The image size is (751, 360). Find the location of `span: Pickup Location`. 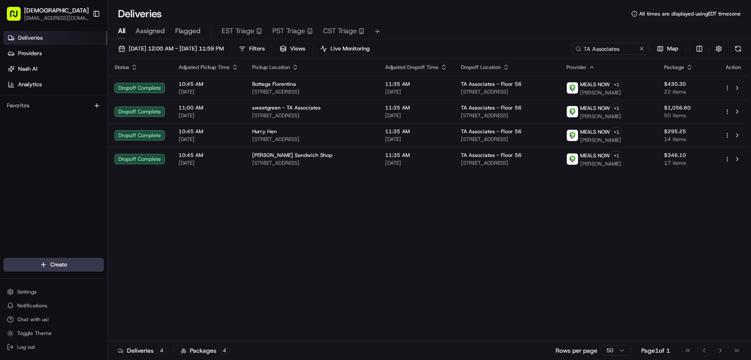

span: Pickup Location is located at coordinates (271, 67).